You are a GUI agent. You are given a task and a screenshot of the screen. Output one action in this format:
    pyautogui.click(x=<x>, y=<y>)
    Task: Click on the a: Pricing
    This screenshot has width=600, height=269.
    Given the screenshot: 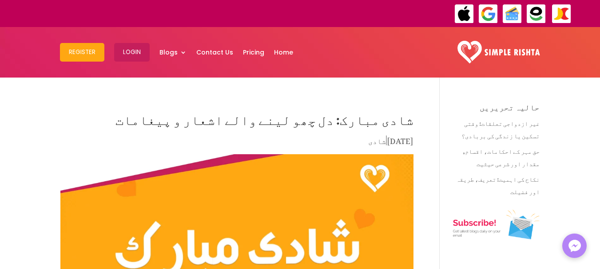 What is the action you would take?
    pyautogui.click(x=253, y=52)
    